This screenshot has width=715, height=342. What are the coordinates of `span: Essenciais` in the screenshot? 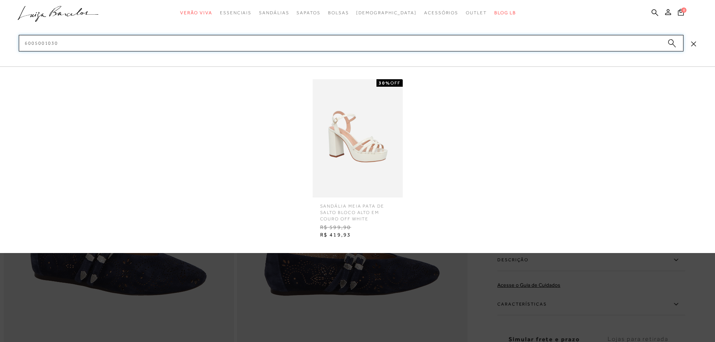 It's located at (236, 13).